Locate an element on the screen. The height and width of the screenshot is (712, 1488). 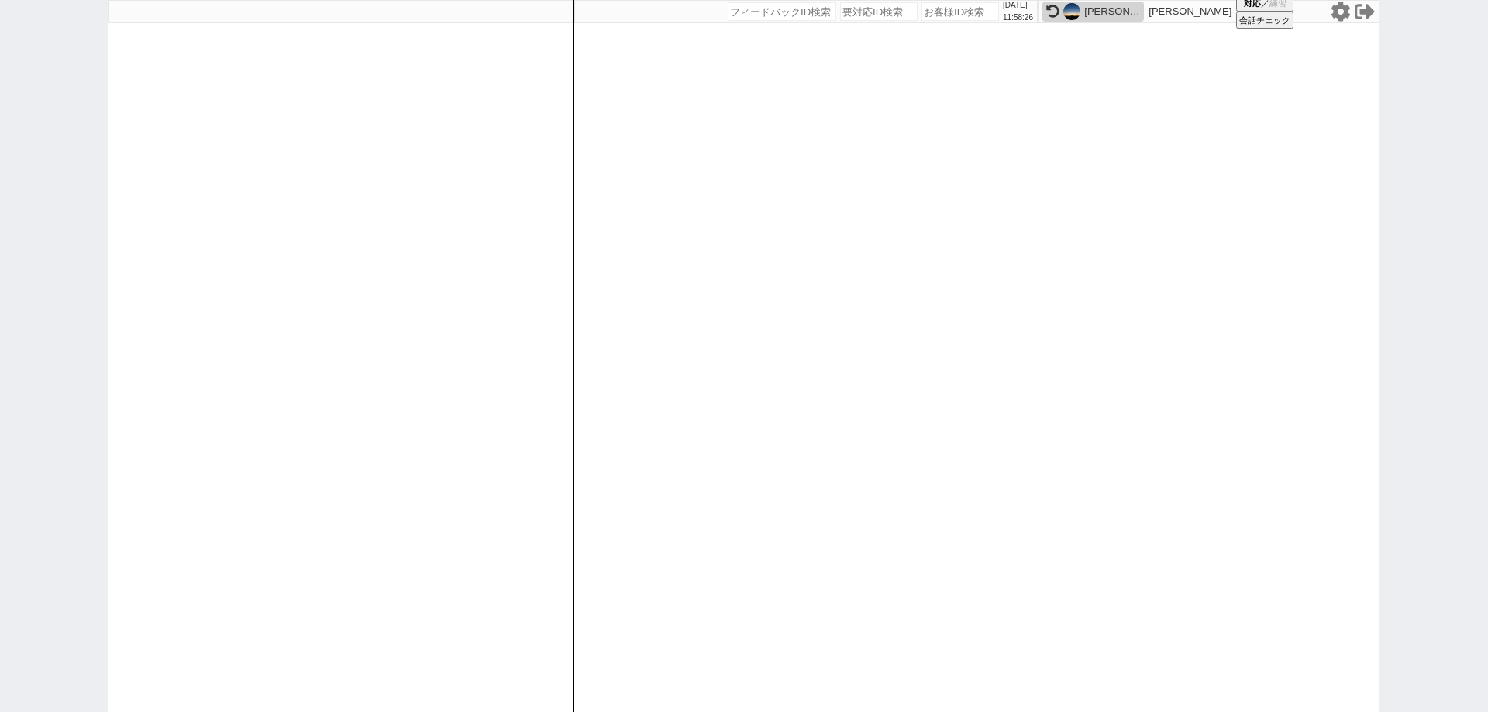
p: 11:58:26 is located at coordinates (1017, 18).